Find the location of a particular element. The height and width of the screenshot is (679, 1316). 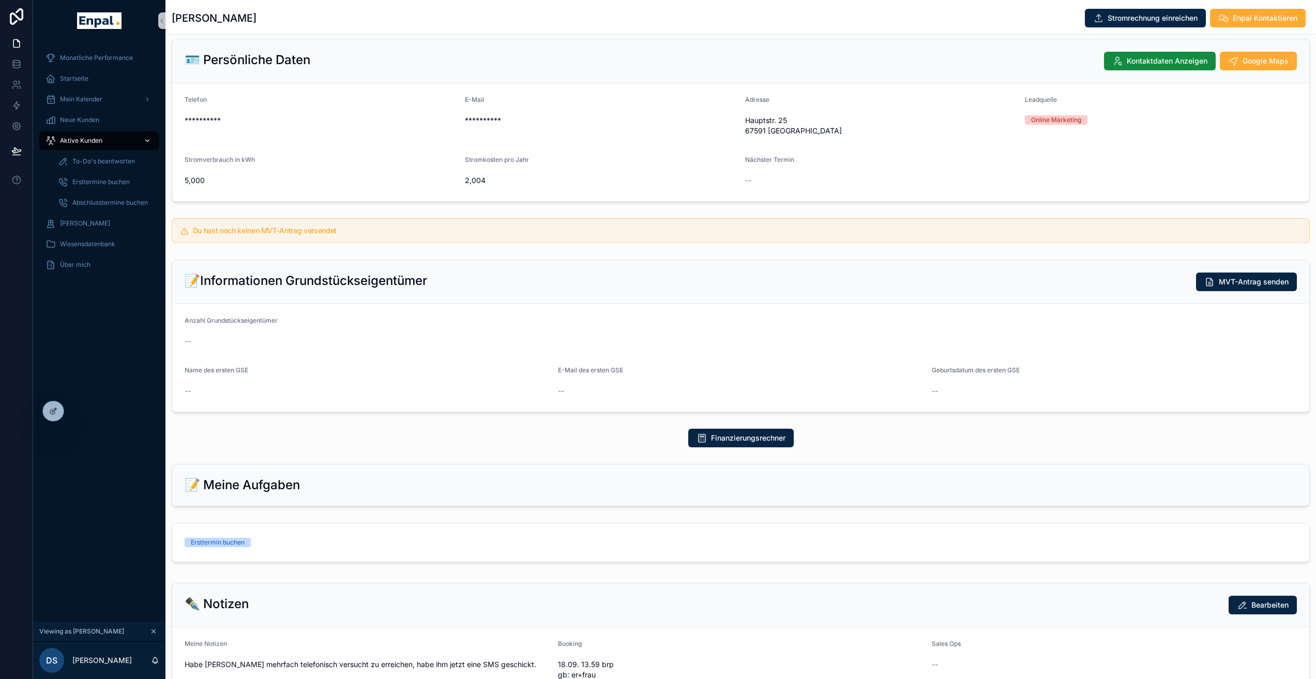

span: Aktive Kunden is located at coordinates (81, 141).